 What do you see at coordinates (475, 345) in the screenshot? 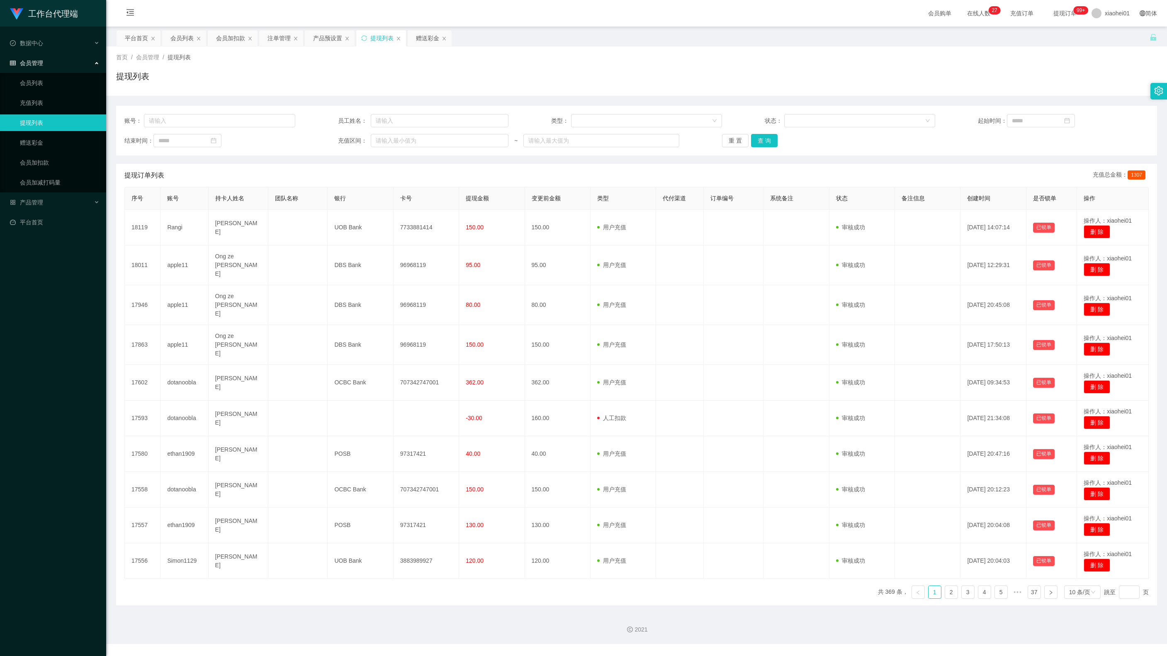
I see `span: 150.00` at bounding box center [475, 345].